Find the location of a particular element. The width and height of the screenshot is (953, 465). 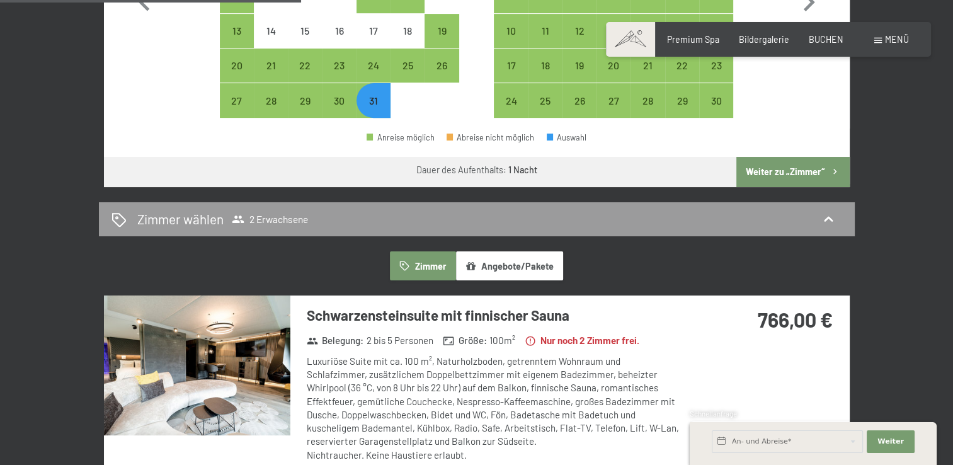

div: 30 is located at coordinates (716, 112).